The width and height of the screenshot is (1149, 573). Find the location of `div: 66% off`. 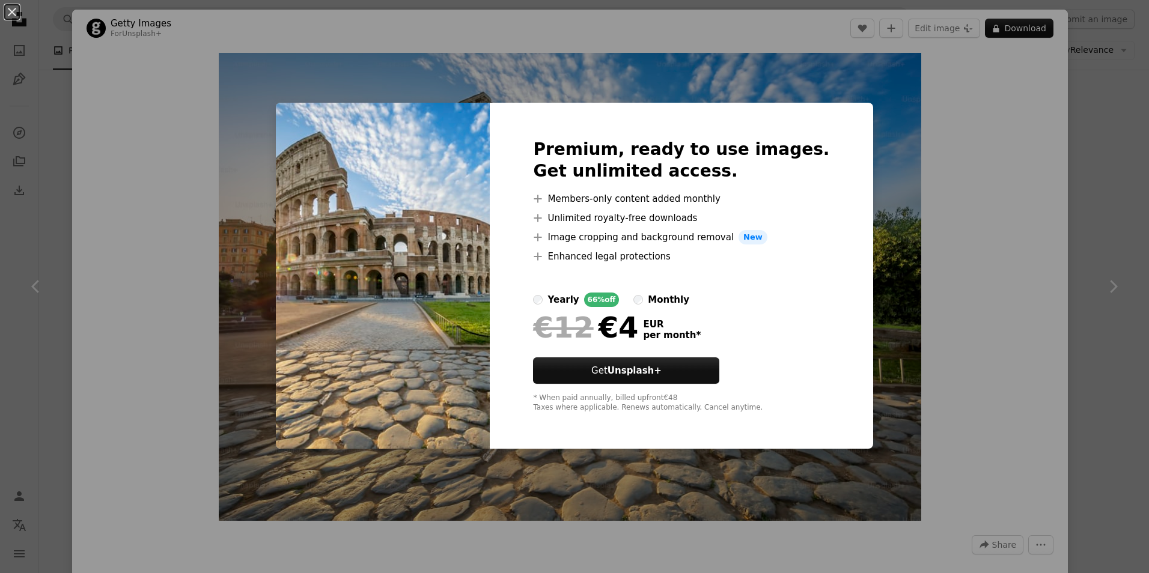

div: 66% off is located at coordinates (602, 300).